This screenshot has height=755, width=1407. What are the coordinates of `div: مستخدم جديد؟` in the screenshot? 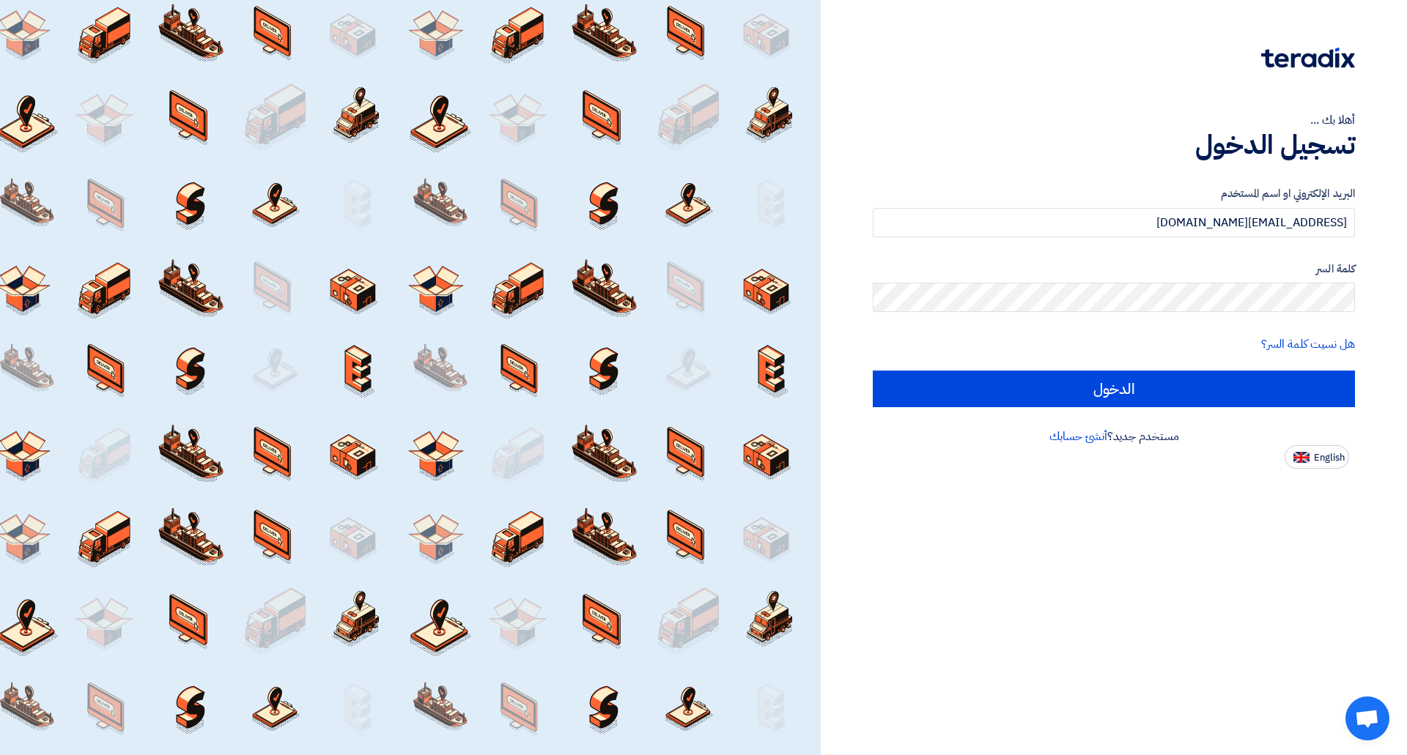 It's located at (1114, 437).